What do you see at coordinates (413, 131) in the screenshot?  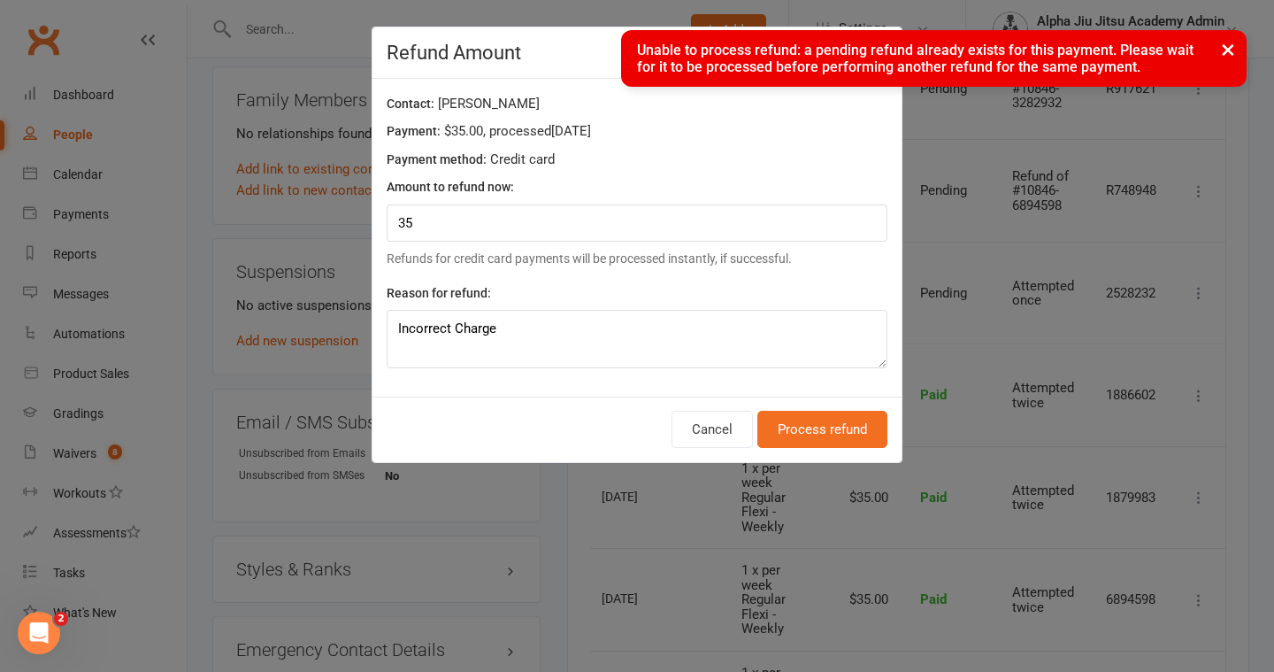 I see `label: Payment:` at bounding box center [413, 131].